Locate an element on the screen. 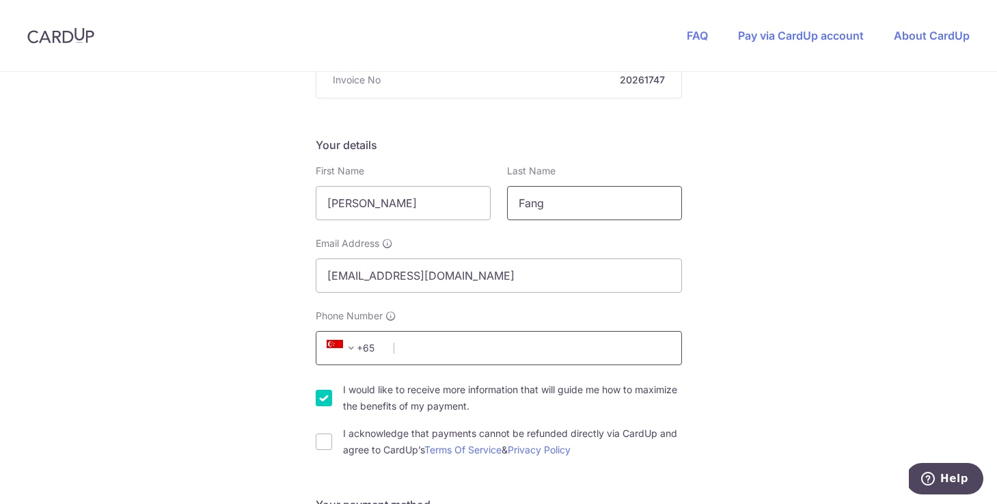 The image size is (997, 504). span: Phone Number is located at coordinates (349, 316).